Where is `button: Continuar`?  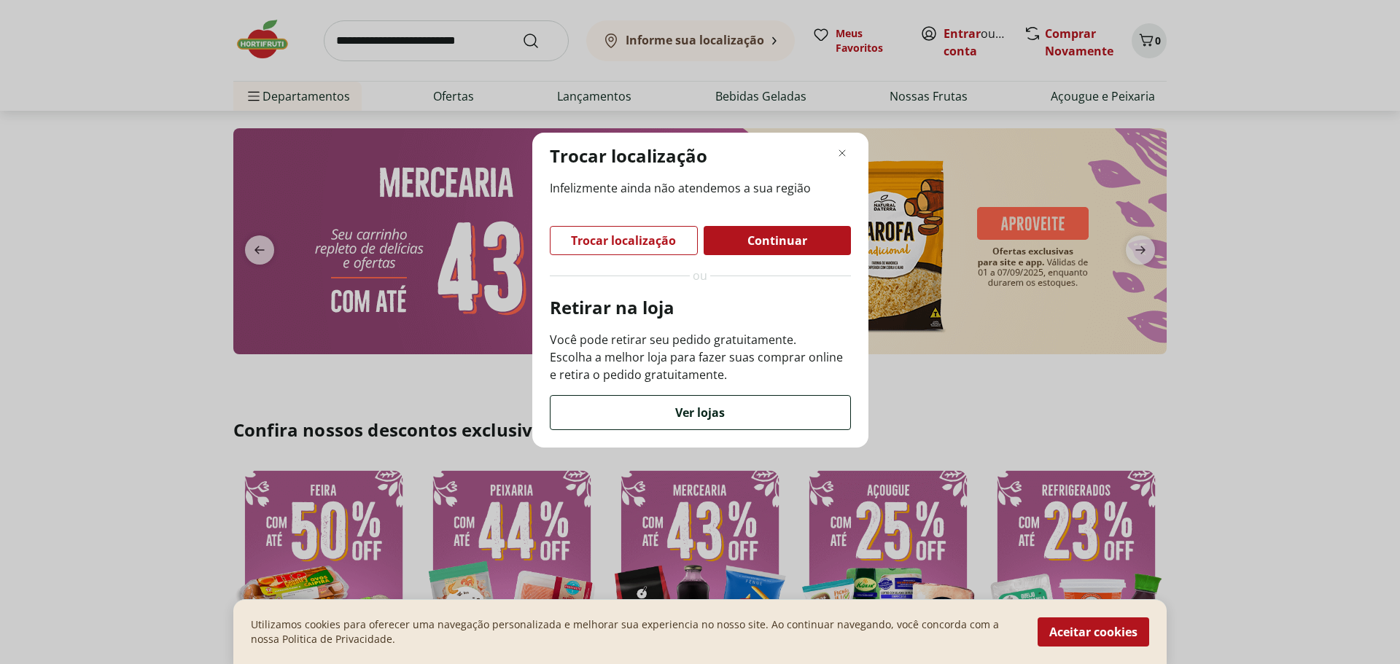 button: Continuar is located at coordinates (777, 241).